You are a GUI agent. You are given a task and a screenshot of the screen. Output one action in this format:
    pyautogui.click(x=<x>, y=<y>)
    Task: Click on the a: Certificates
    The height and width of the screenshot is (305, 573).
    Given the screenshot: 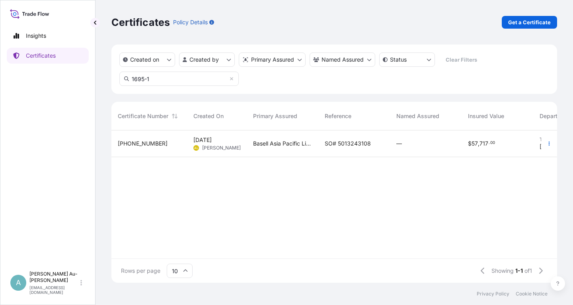 What is the action you would take?
    pyautogui.click(x=48, y=56)
    